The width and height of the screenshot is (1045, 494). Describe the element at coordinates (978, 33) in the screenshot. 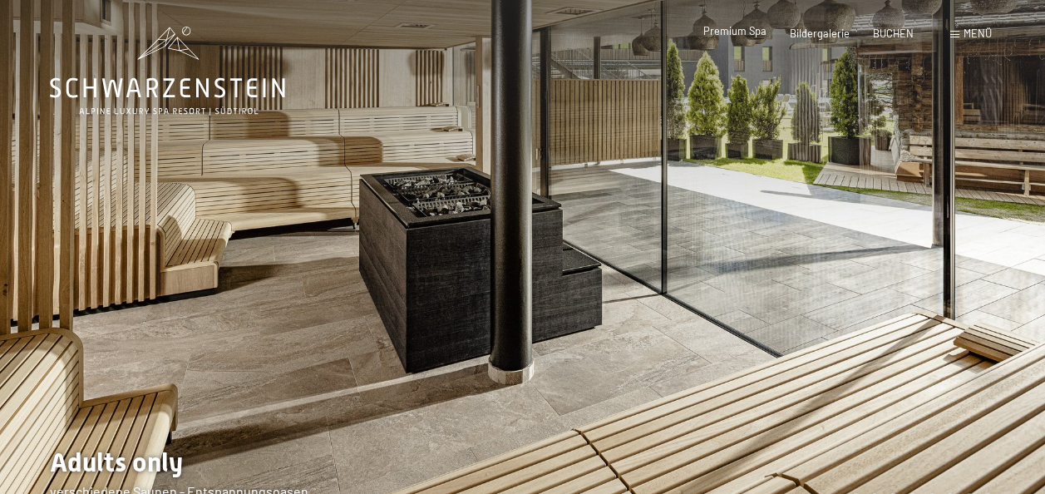

I see `span: Menü` at that location.